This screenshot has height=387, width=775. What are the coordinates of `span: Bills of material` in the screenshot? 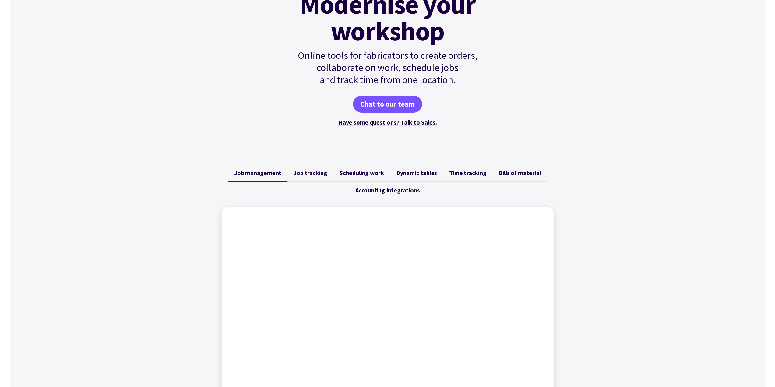 It's located at (520, 173).